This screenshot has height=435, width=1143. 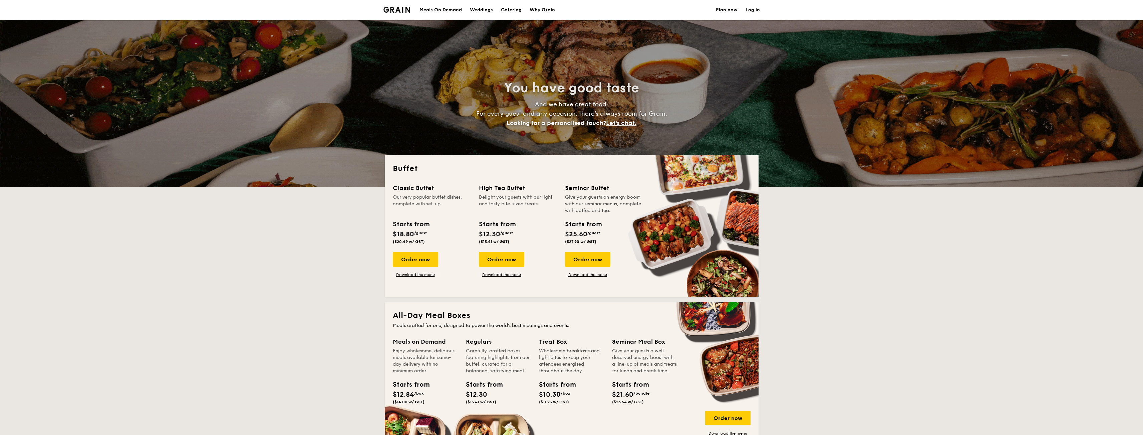 What do you see at coordinates (498, 342) in the screenshot?
I see `div: Regulars` at bounding box center [498, 342].